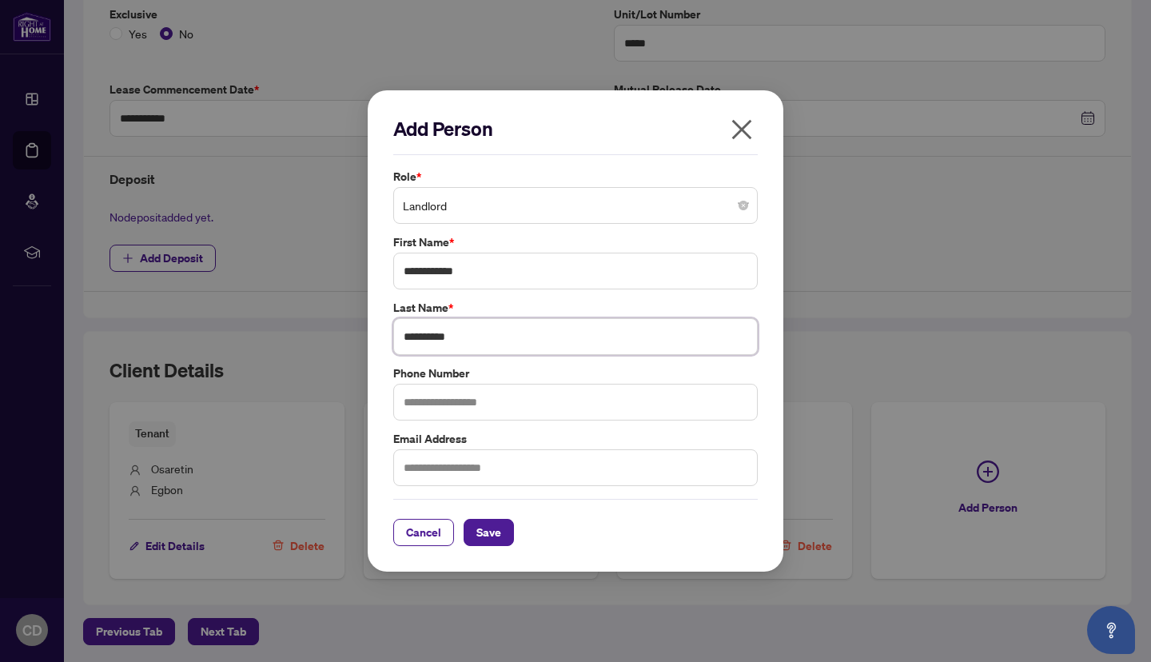 This screenshot has height=662, width=1151. Describe the element at coordinates (576, 439) in the screenshot. I see `label: Email Address` at that location.